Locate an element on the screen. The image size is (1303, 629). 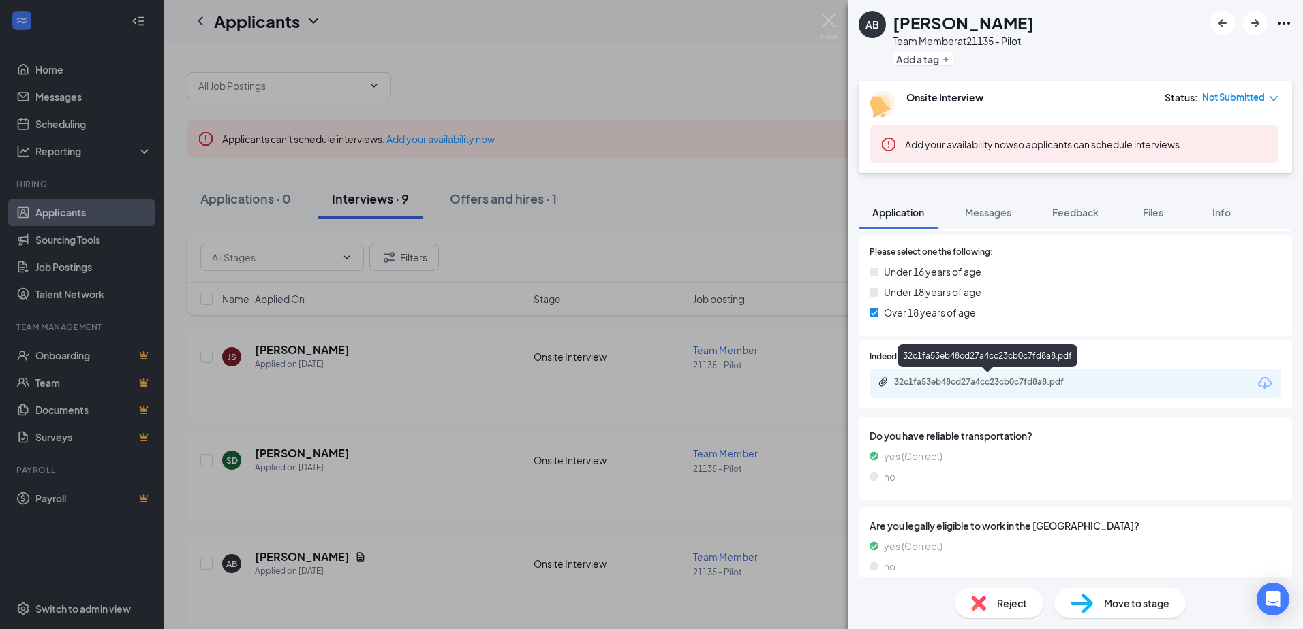
span: Under 16 years of age is located at coordinates (932, 272).